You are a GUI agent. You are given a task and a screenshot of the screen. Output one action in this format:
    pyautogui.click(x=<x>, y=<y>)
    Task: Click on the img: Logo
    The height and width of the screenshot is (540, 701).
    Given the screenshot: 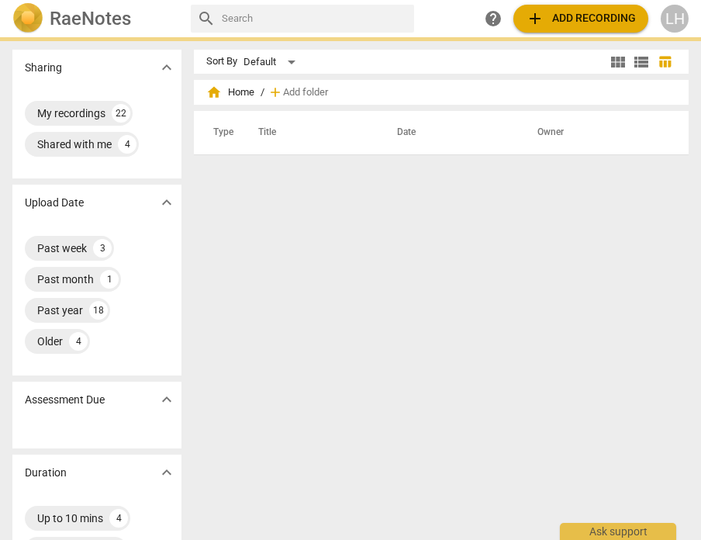 What is the action you would take?
    pyautogui.click(x=28, y=19)
    